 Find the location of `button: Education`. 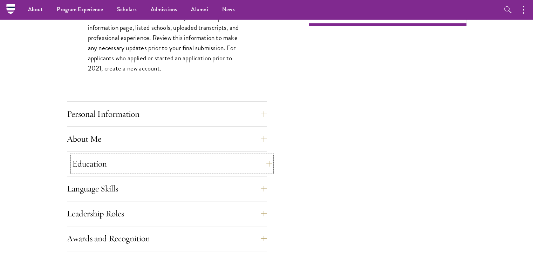

button: Education is located at coordinates (172, 164).